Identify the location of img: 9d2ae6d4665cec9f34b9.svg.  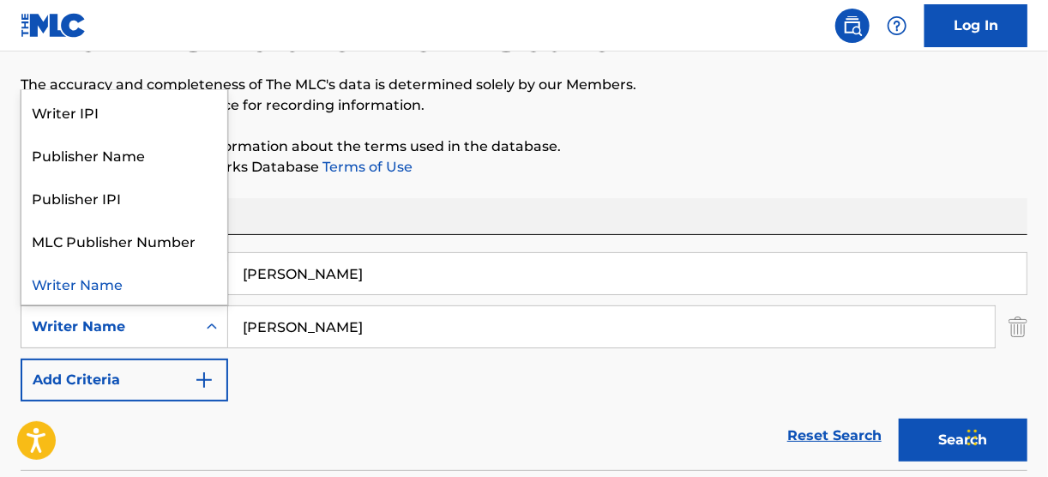
(204, 380).